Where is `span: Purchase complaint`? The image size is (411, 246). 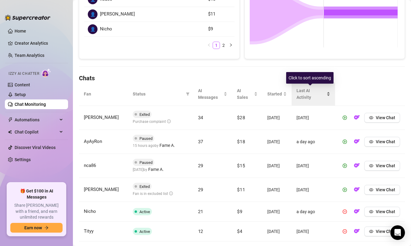 span: Purchase complaint is located at coordinates (152, 122).